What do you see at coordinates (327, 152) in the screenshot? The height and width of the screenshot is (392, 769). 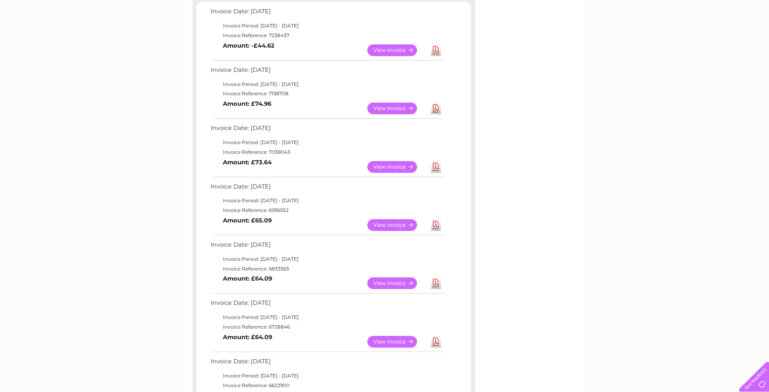 I see `td: Invoice Reference: 7038043` at bounding box center [327, 152].